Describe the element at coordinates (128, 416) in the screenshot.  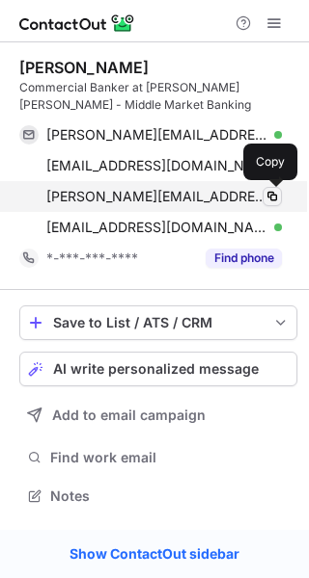
I see `span: Add to email campaign` at that location.